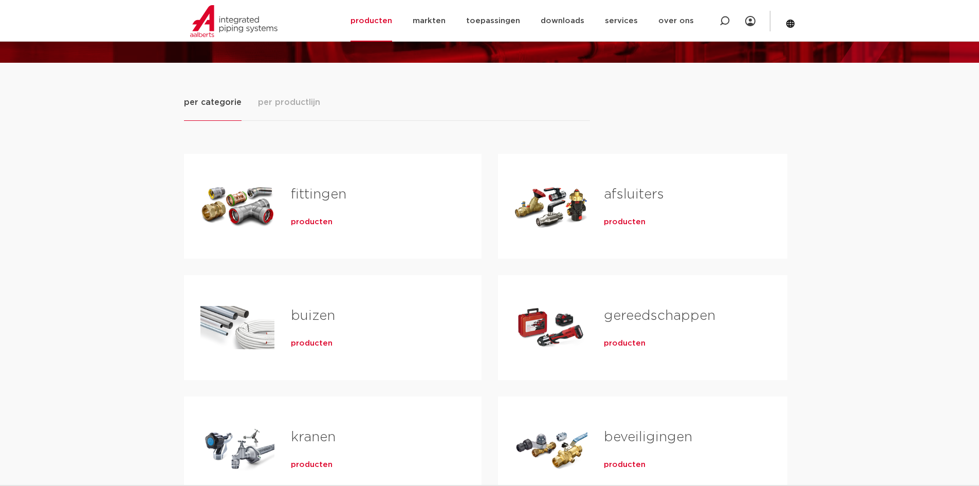  I want to click on span: per productlijn, so click(289, 102).